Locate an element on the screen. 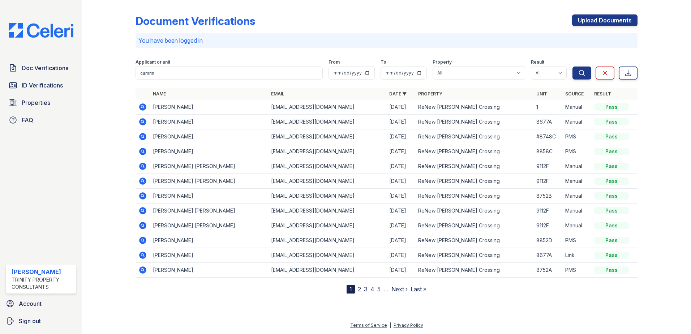  div: 1 is located at coordinates (350, 289).